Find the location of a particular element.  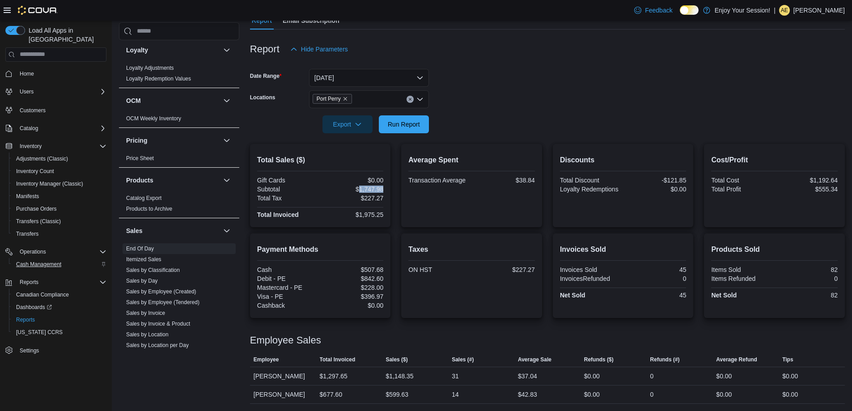

span: Sales by Day is located at coordinates (142, 281).